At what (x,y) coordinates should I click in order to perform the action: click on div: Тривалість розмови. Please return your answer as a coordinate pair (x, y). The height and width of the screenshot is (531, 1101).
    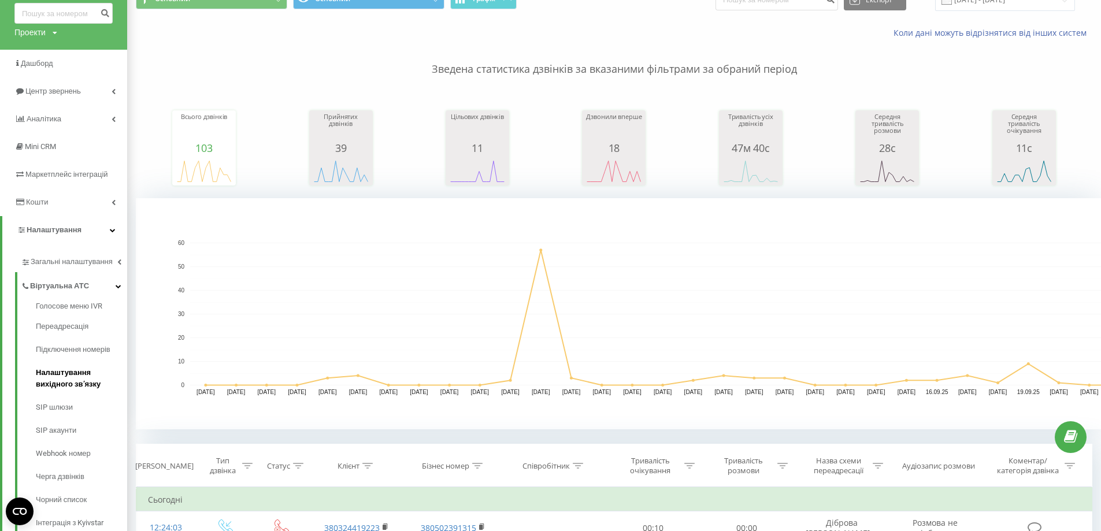
    Looking at the image, I should click on (743, 466).